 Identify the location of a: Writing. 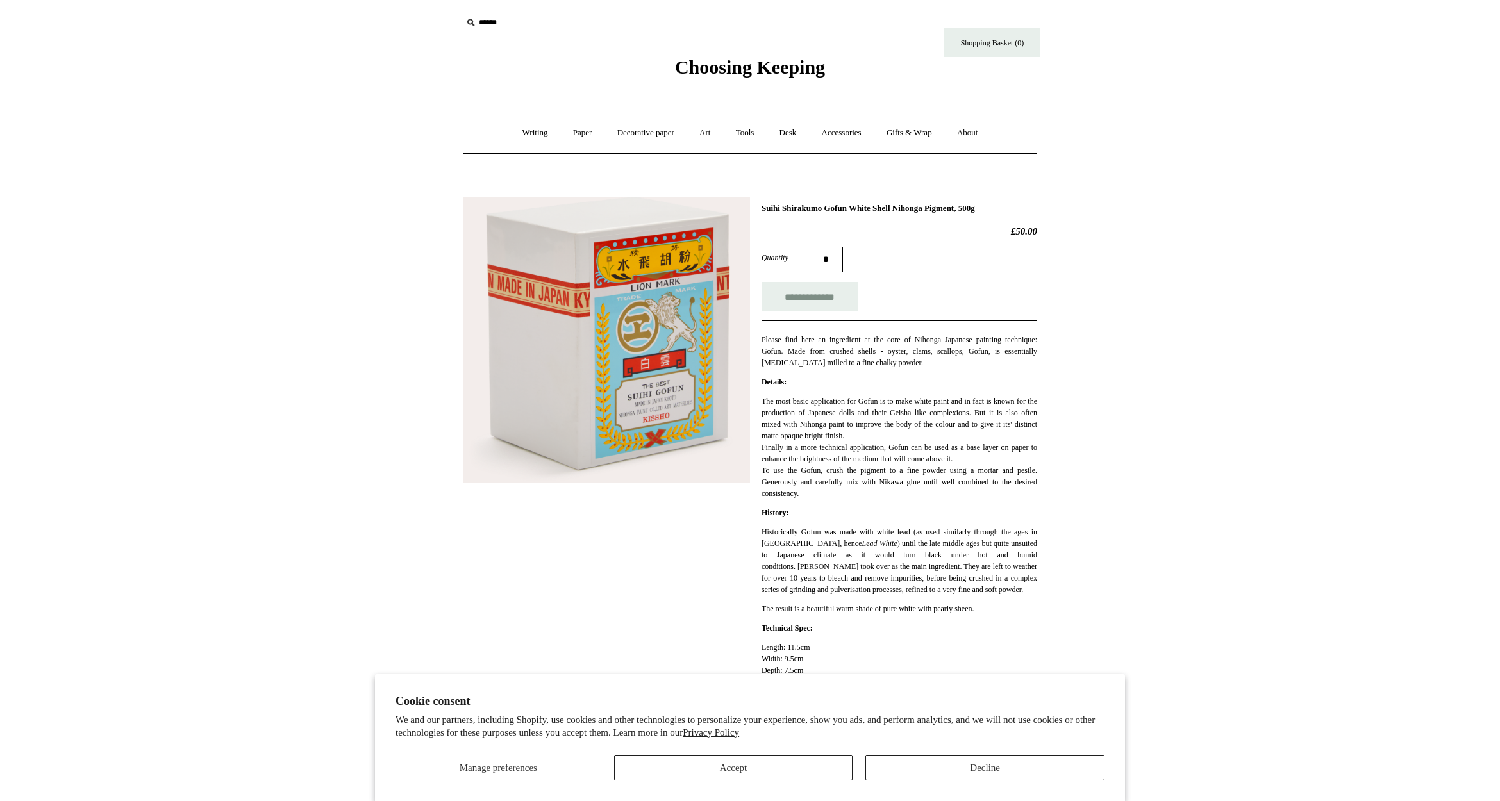
(535, 133).